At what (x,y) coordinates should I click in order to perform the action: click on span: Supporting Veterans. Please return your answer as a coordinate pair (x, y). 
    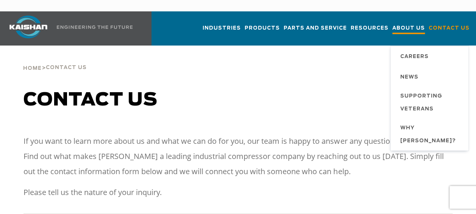
    Looking at the image, I should click on (431, 103).